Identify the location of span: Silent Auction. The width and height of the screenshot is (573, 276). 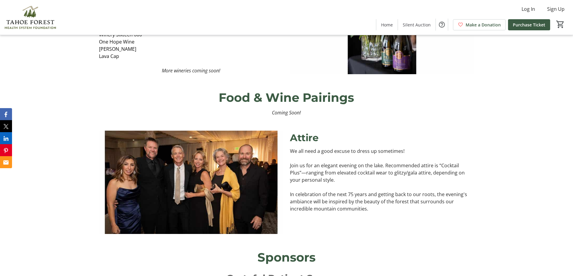
(416, 25).